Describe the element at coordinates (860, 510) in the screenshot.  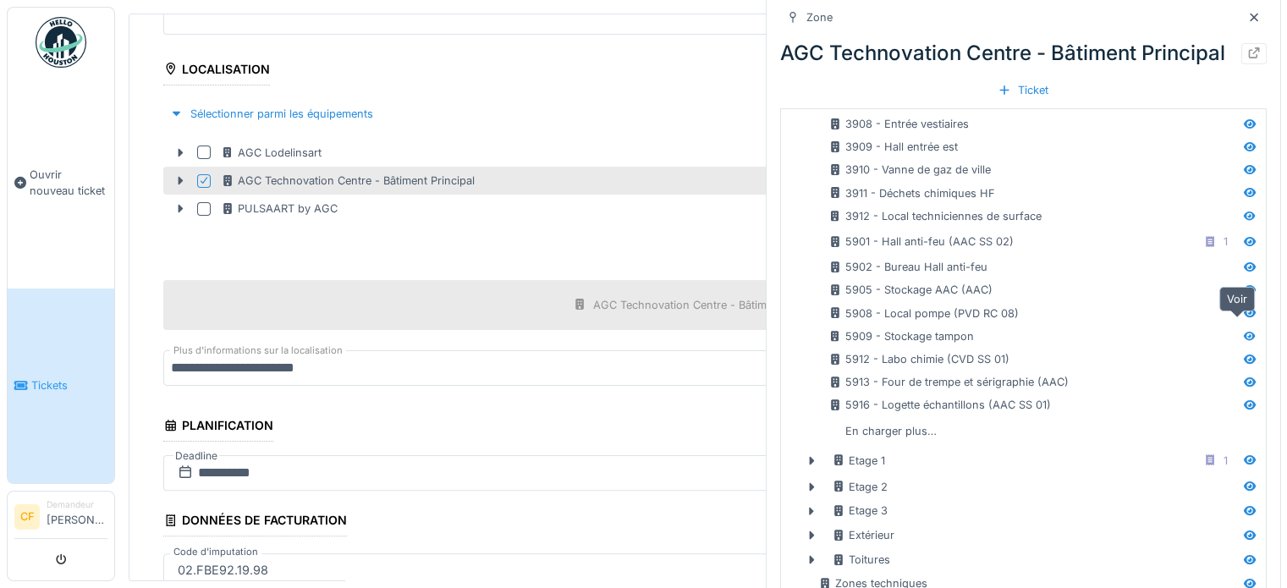
I see `div: Etage 3` at that location.